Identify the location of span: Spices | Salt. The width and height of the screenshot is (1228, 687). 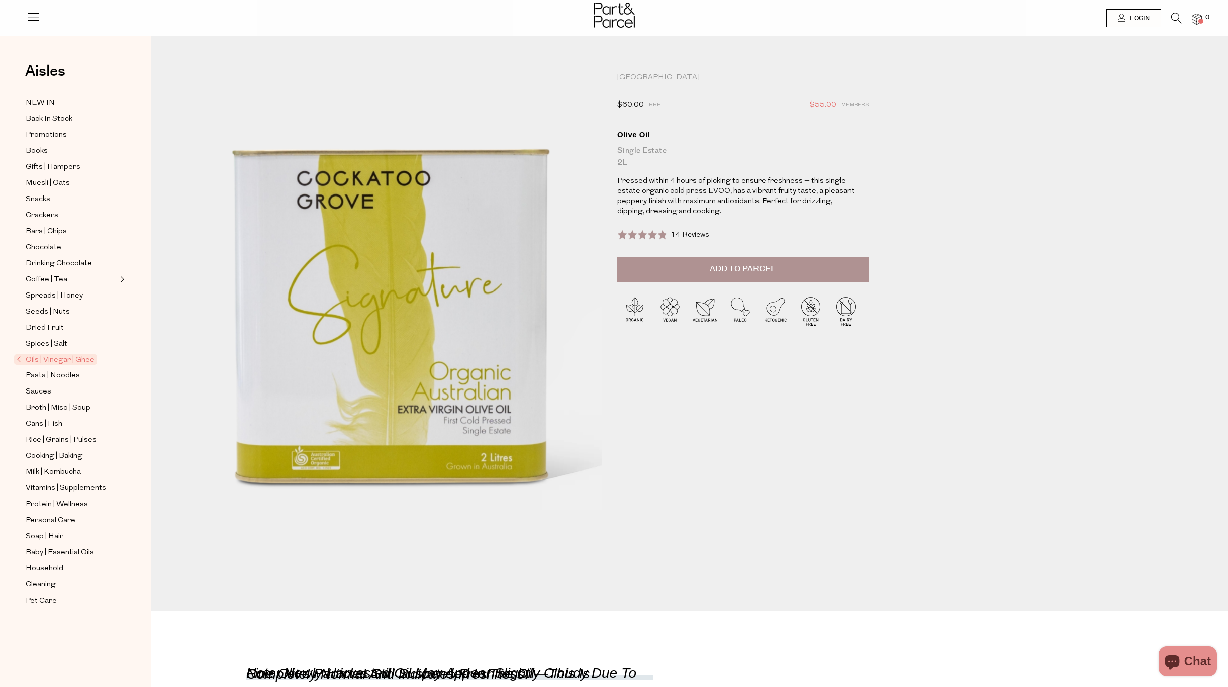
(46, 344).